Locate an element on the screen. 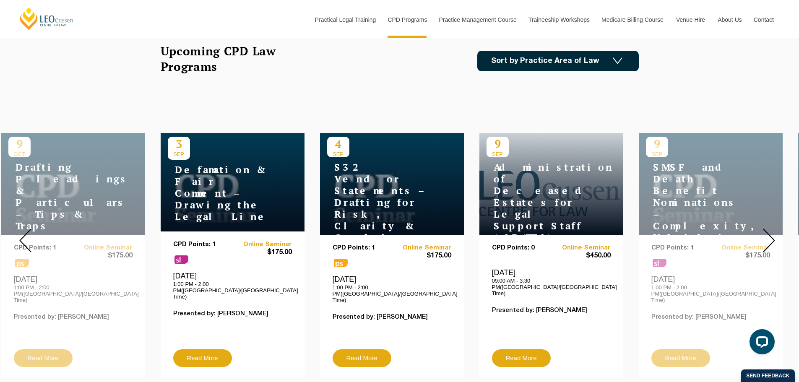 This screenshot has height=382, width=799. span: ps is located at coordinates (341, 263).